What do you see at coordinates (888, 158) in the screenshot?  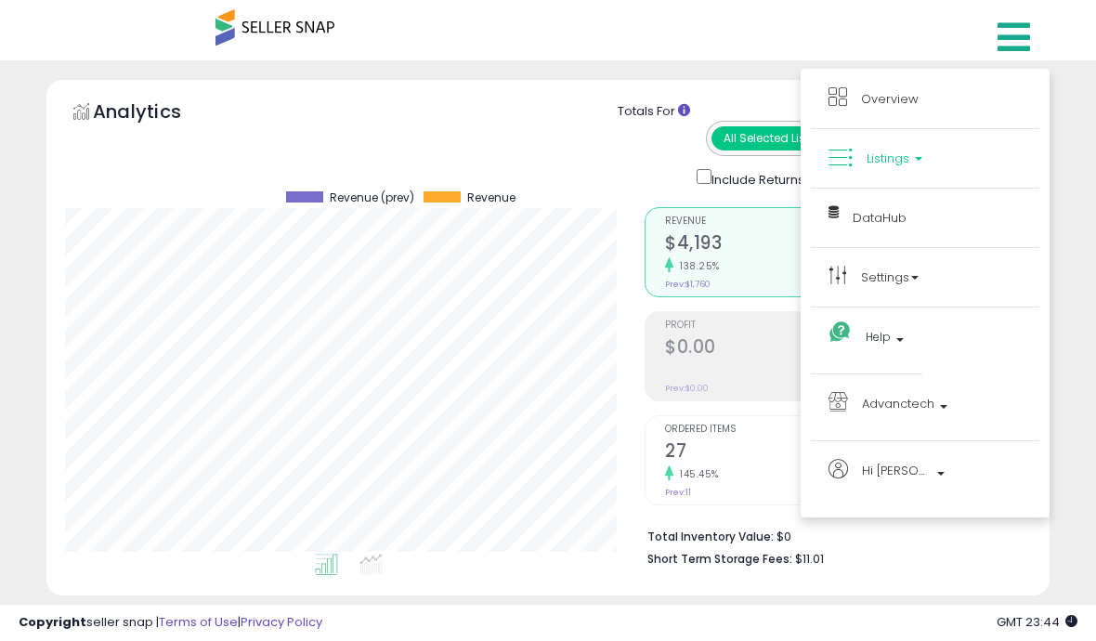 I see `span: Listings` at bounding box center [888, 158].